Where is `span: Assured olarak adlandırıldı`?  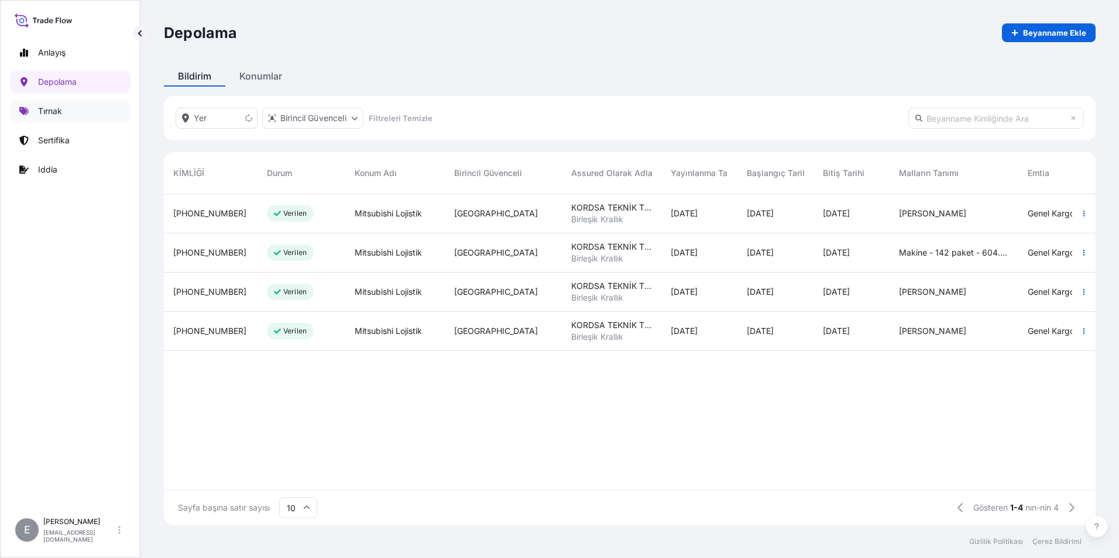
span: Assured olarak adlandırıldı is located at coordinates (625, 173).